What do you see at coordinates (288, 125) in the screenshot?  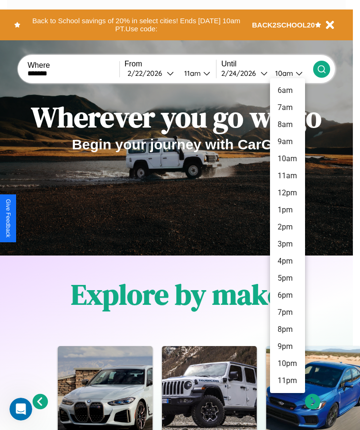 I see `li: 8am` at bounding box center [288, 125].